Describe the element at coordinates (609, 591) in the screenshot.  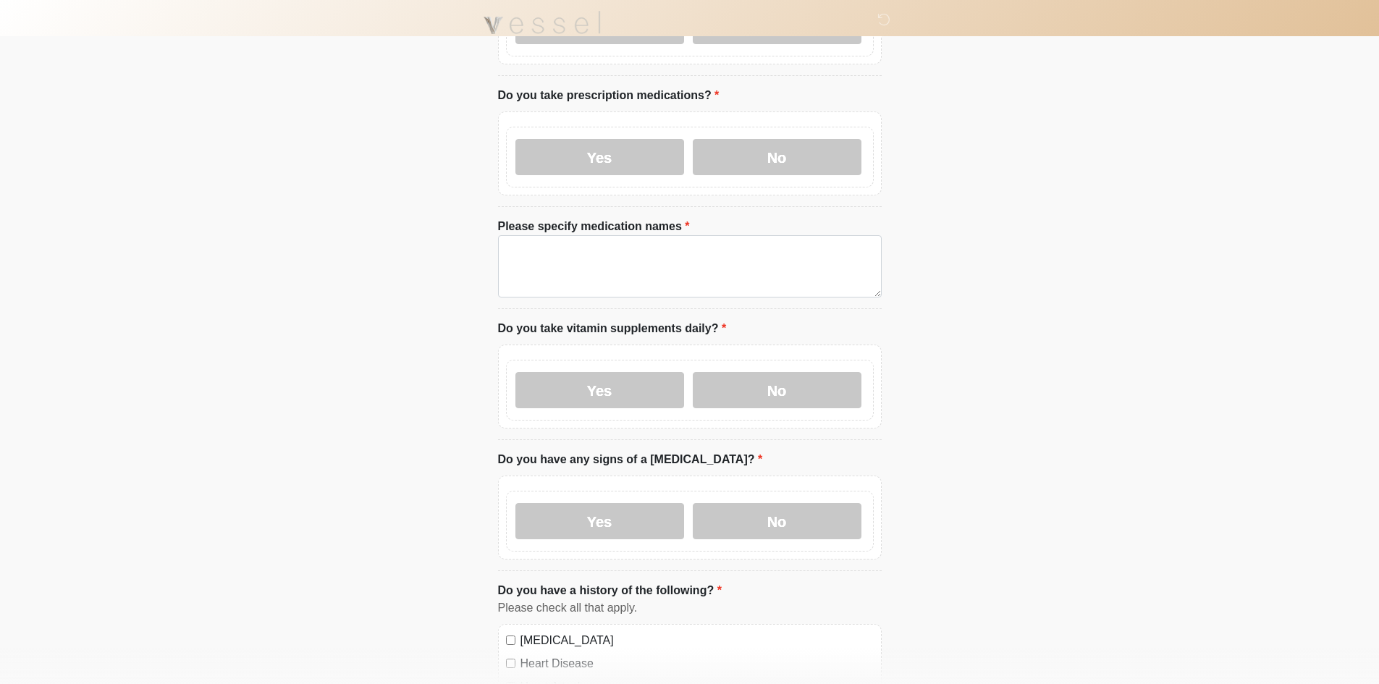
I see `label: Do you have a history of the following?` at that location.